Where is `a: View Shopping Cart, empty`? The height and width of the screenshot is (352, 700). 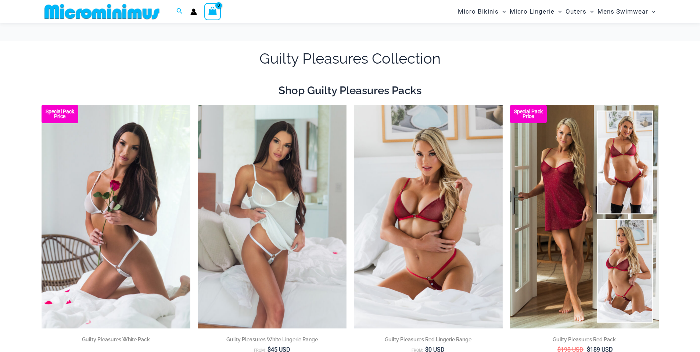 a: View Shopping Cart, empty is located at coordinates (213, 11).